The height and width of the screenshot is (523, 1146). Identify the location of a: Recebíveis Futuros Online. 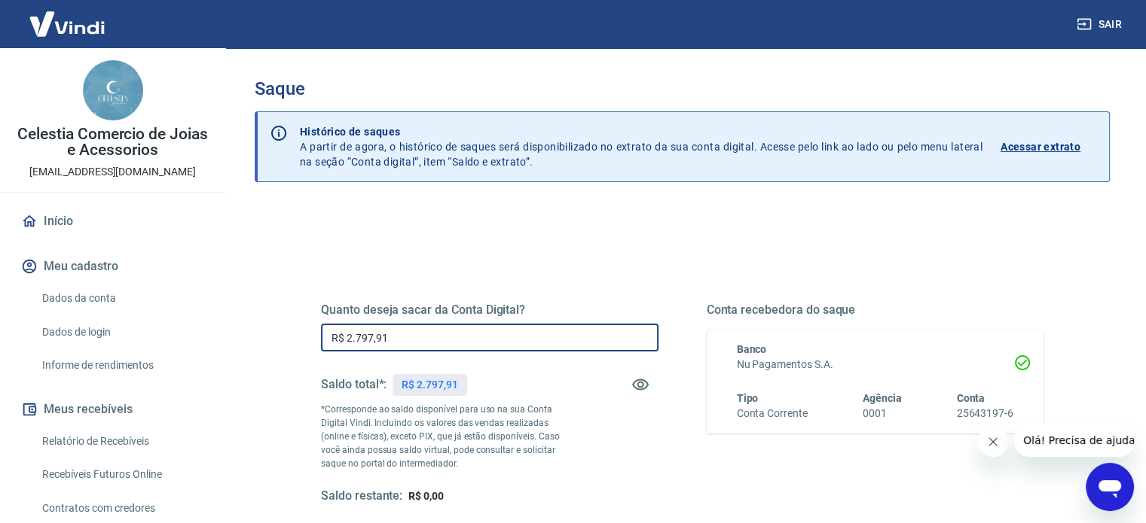
(121, 475).